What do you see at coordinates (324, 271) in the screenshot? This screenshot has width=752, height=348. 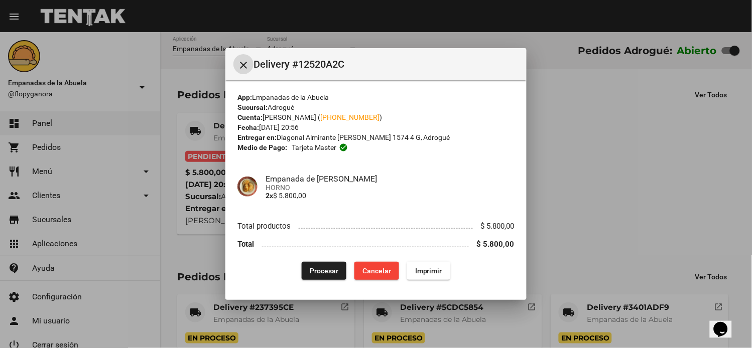 I see `button: Procesar` at bounding box center [324, 271].